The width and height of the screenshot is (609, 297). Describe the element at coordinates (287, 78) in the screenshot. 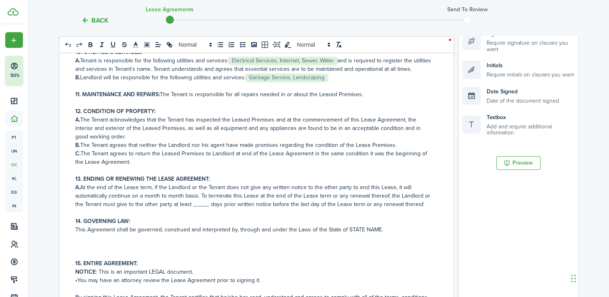

I see `span: Garbage Service, Landscaping` at that location.